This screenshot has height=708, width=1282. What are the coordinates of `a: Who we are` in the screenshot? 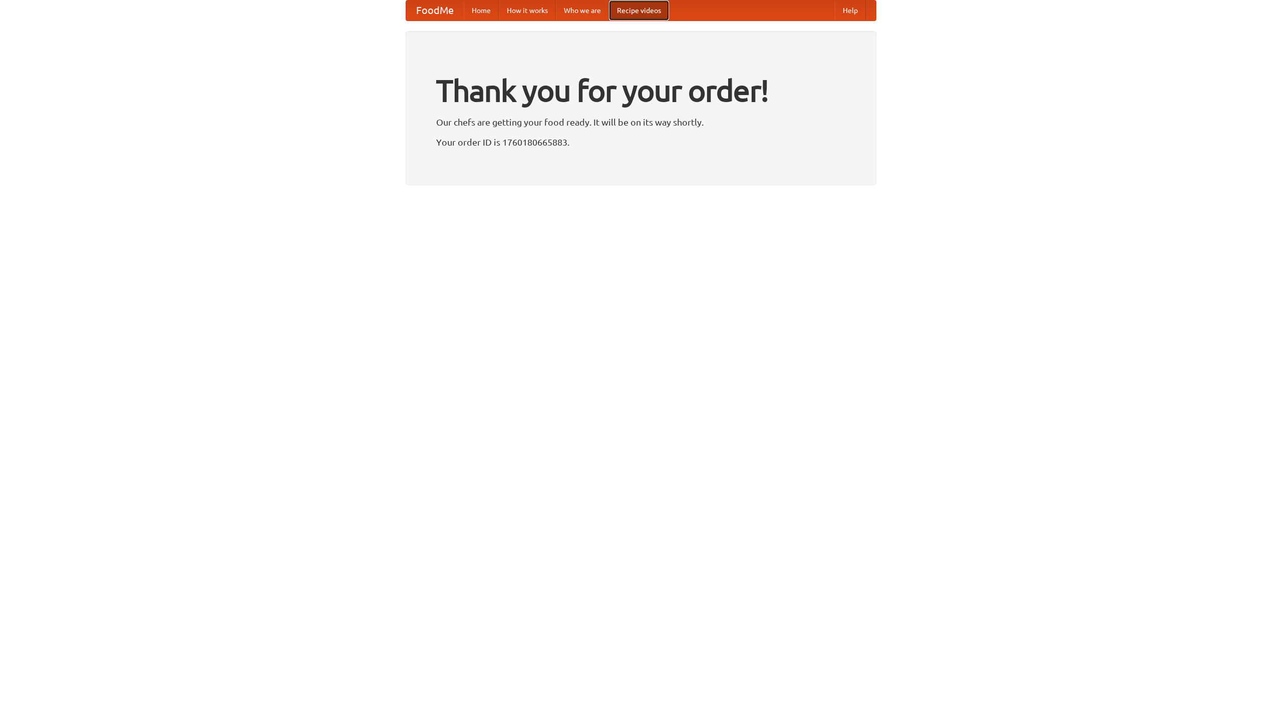 It's located at (582, 11).